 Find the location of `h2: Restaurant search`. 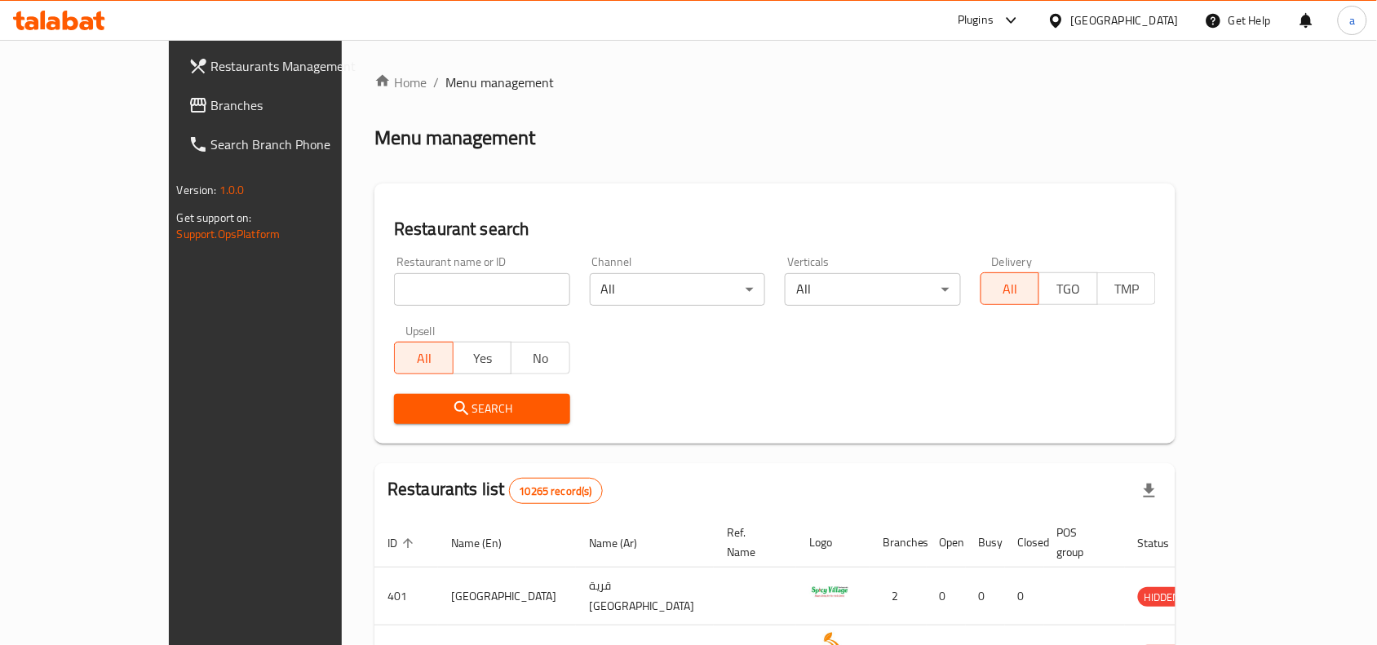

h2: Restaurant search is located at coordinates (775, 229).